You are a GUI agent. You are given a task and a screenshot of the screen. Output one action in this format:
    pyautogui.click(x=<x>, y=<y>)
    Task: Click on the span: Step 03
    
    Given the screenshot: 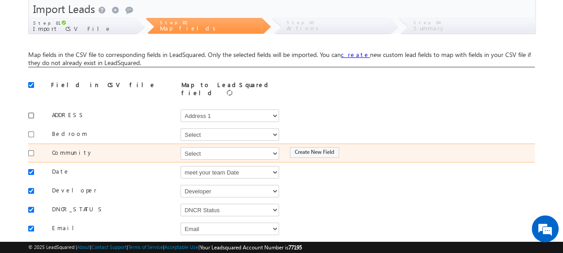 What is the action you would take?
    pyautogui.click(x=300, y=22)
    